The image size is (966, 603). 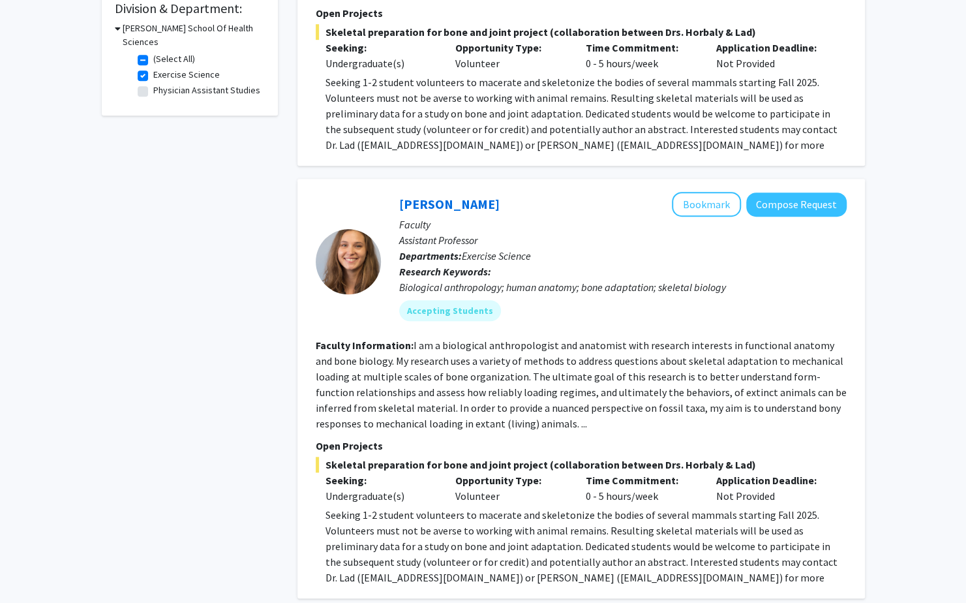 What do you see at coordinates (207, 90) in the screenshot?
I see `label: Physician Assistant Studies` at bounding box center [207, 90].